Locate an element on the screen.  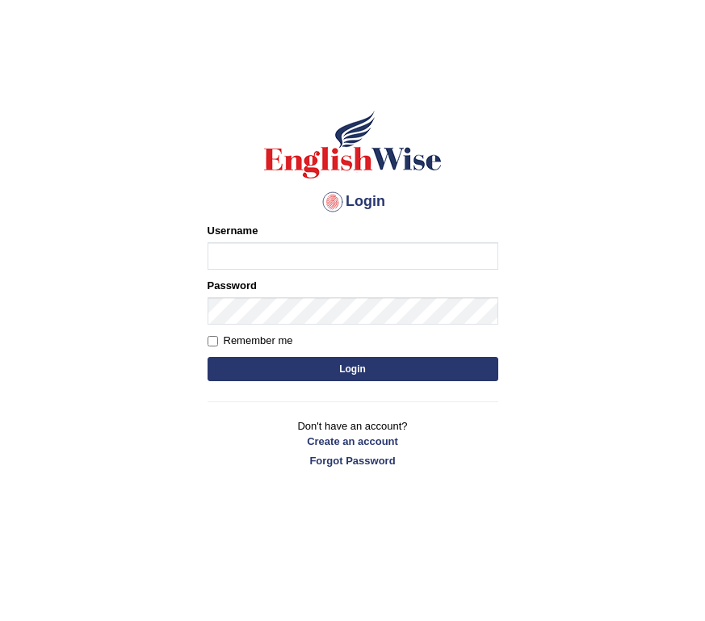
label: Password is located at coordinates (232, 285).